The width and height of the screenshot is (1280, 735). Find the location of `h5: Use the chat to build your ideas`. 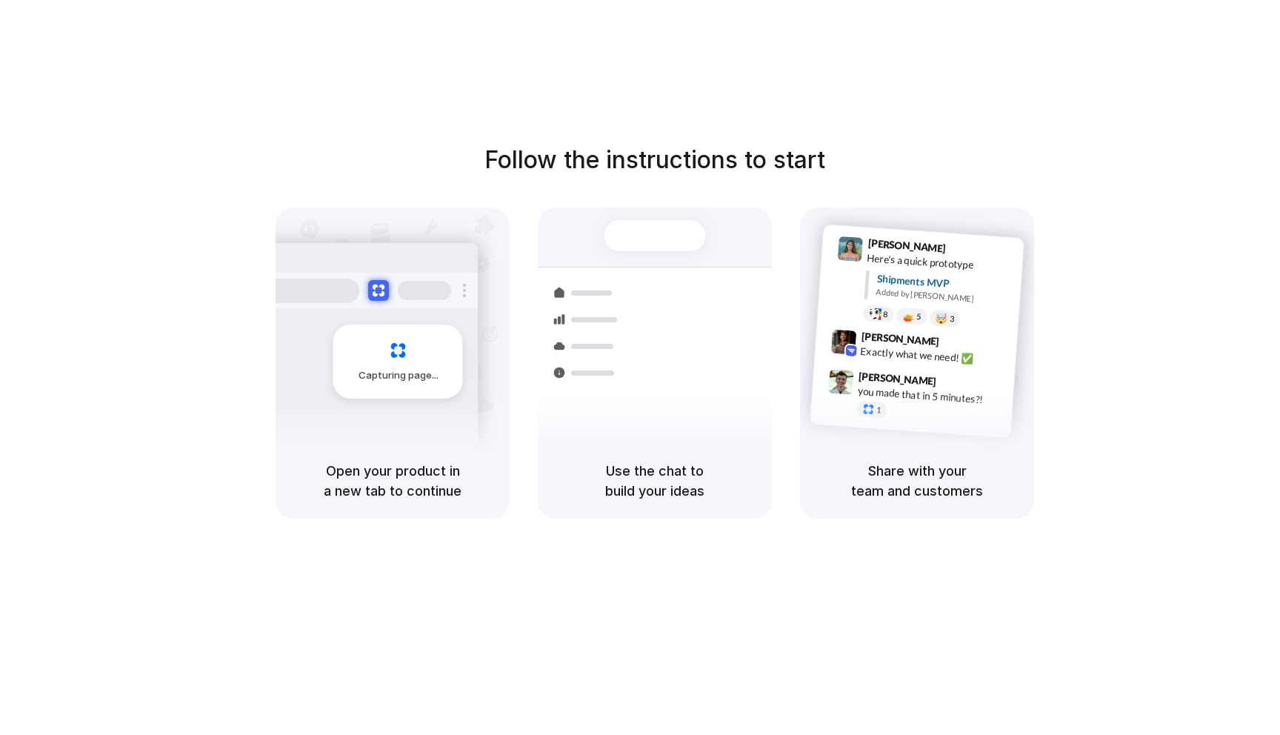

h5: Use the chat to build your ideas is located at coordinates (655, 481).